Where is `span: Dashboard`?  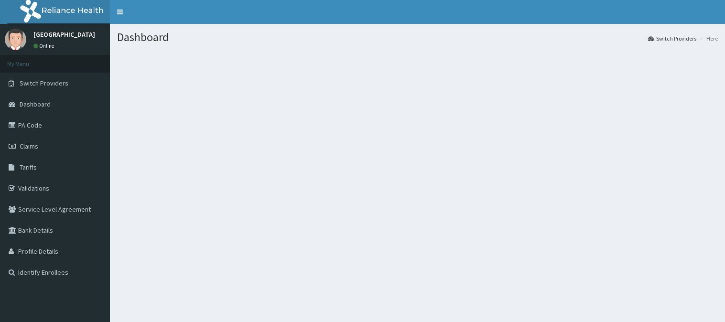 span: Dashboard is located at coordinates (35, 104).